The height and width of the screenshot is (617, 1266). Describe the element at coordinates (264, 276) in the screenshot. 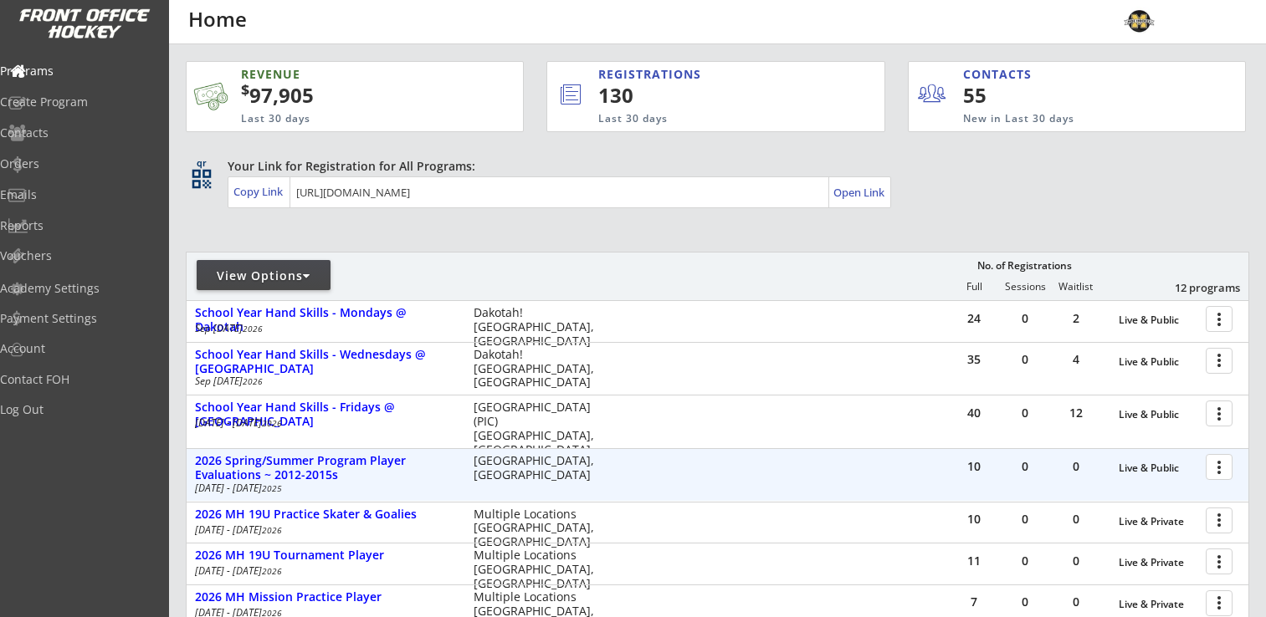

I see `div: View Options` at that location.